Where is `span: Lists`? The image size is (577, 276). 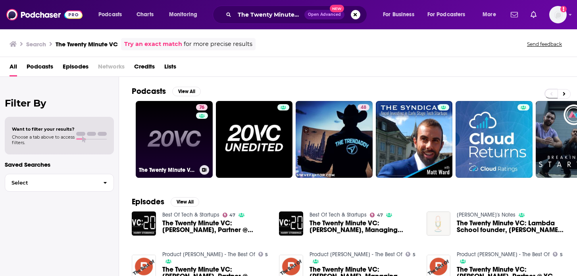
span: Lists is located at coordinates (170, 68).